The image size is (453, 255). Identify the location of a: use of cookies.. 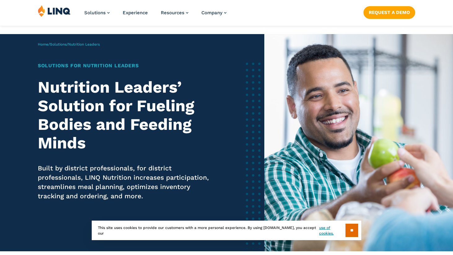
(332, 230).